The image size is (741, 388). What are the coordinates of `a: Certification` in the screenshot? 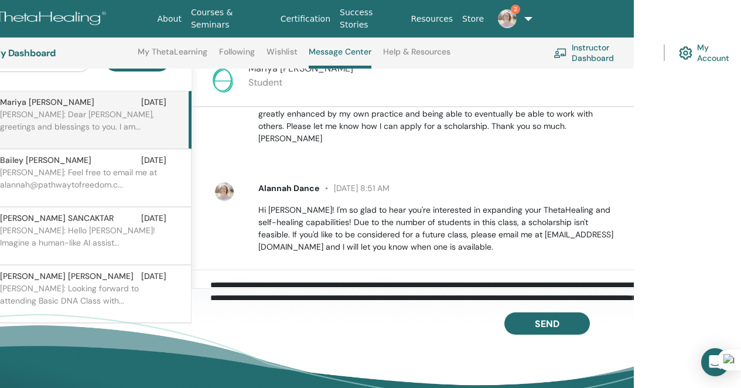 It's located at (305, 19).